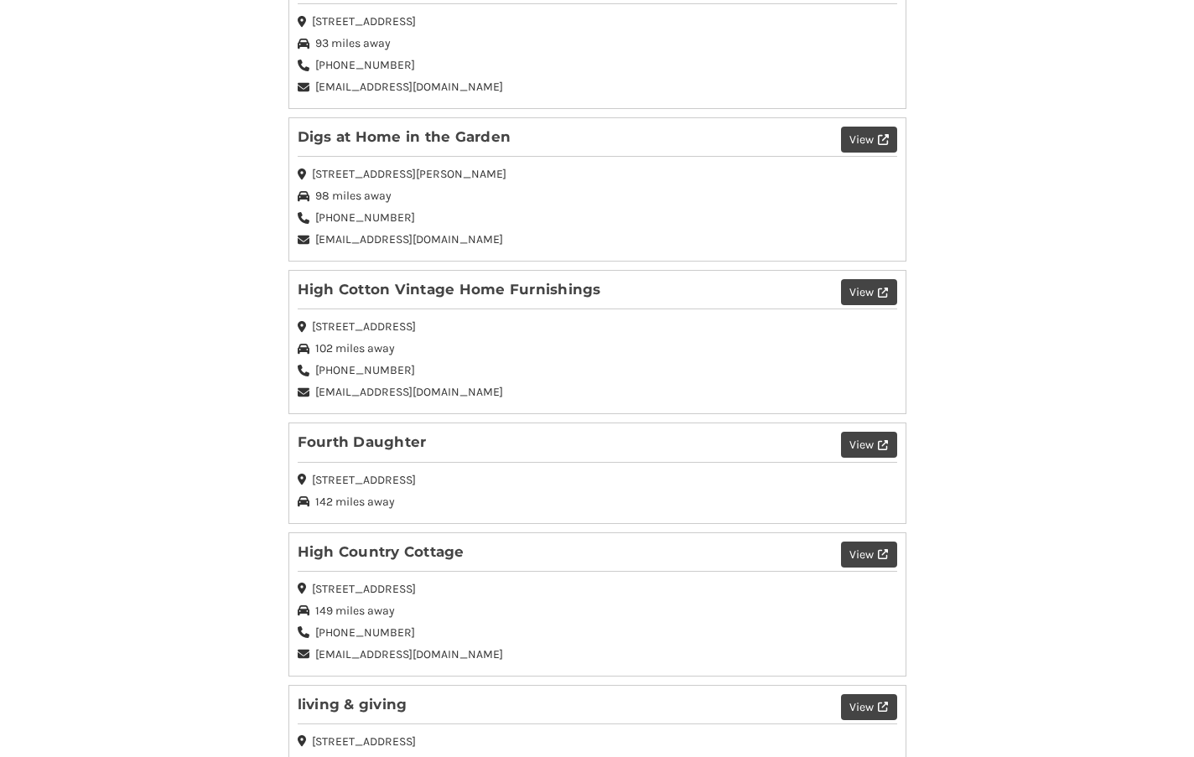  What do you see at coordinates (597, 348) in the screenshot?
I see `div: 102 miles away` at bounding box center [597, 348].